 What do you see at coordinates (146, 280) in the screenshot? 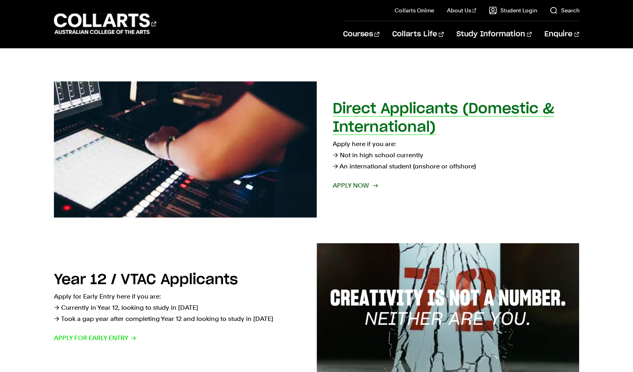
I see `h2: Year 12 / VTAC Applicants` at bounding box center [146, 280].